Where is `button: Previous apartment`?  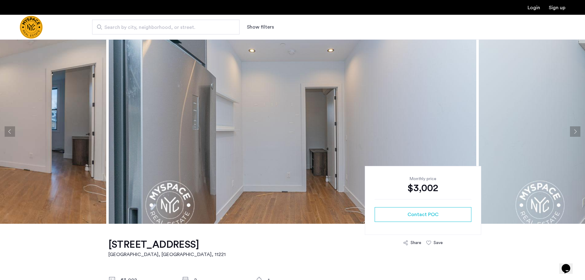 button: Previous apartment is located at coordinates (10, 131).